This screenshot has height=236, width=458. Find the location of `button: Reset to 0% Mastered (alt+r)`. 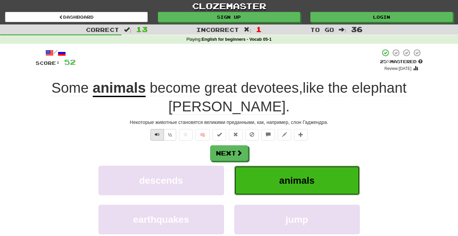

button: Reset to 0% Mastered (alt+r) is located at coordinates (236, 135).